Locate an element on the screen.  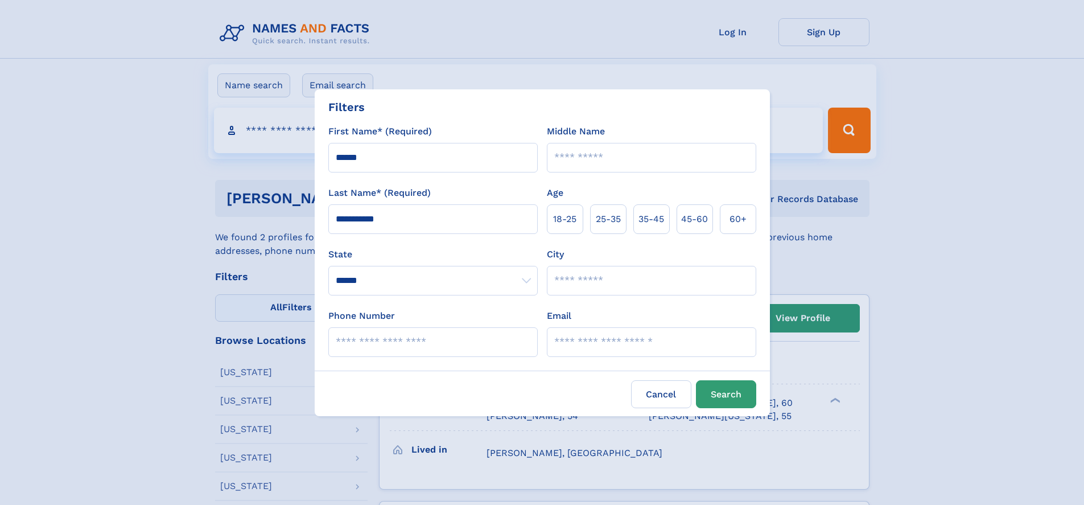
label: Middle Name is located at coordinates (576, 131).